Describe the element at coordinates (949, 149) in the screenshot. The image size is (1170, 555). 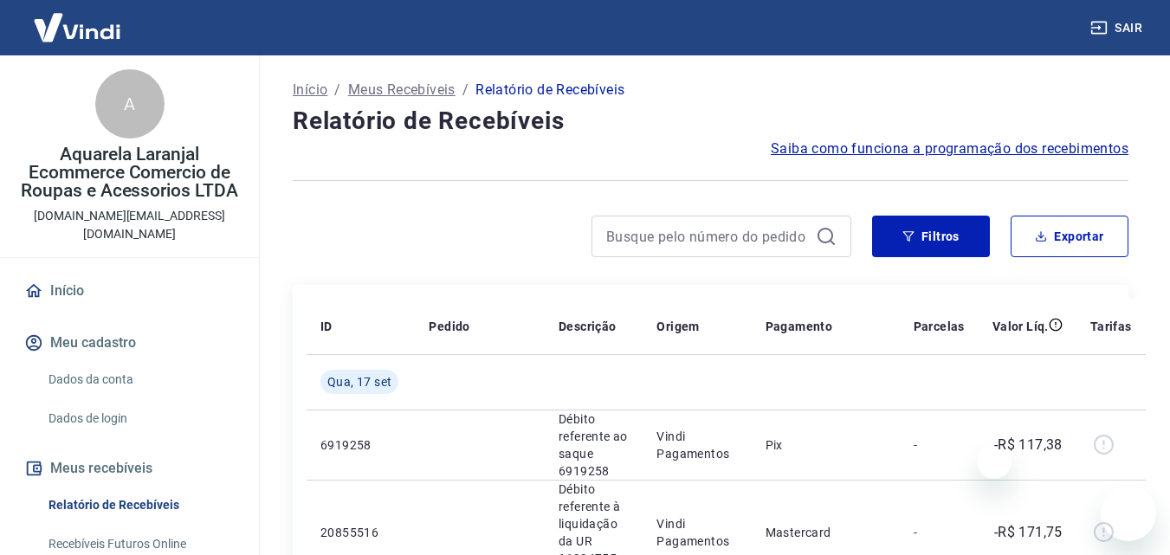
I see `a: Saiba como funciona a programação dos recebimentos` at that location.